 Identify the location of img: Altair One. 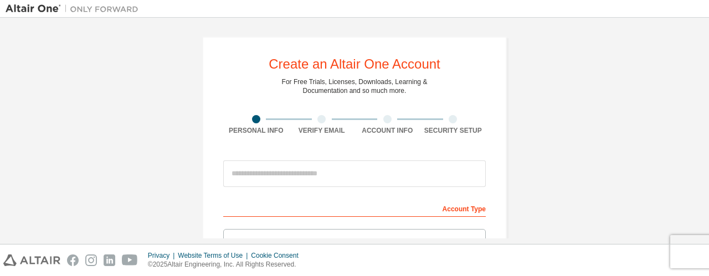
(75, 9).